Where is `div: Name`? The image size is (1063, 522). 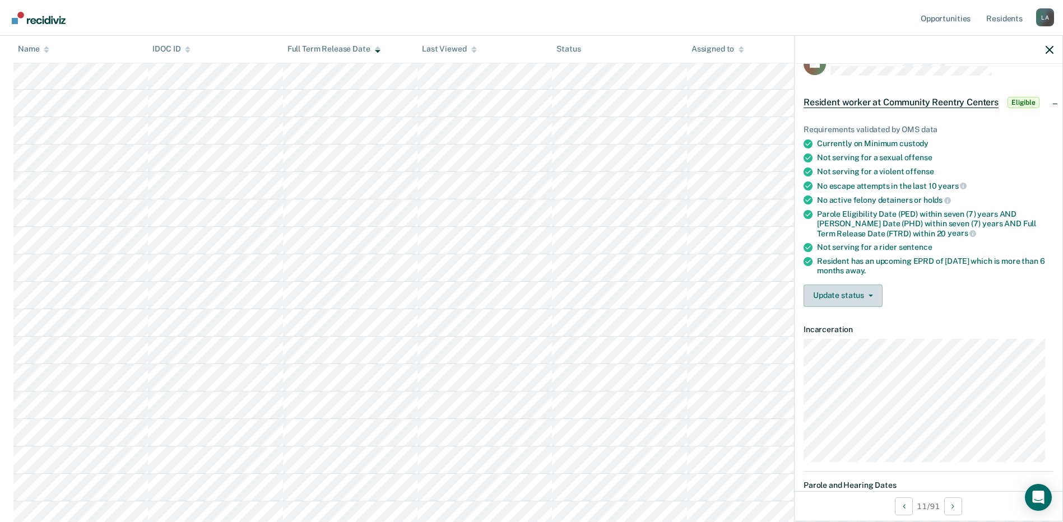 div: Name is located at coordinates (34, 49).